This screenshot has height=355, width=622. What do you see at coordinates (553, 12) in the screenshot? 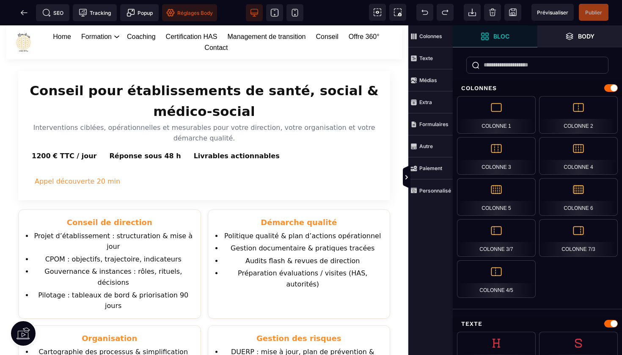
I see `span: Aperçu` at bounding box center [553, 12].